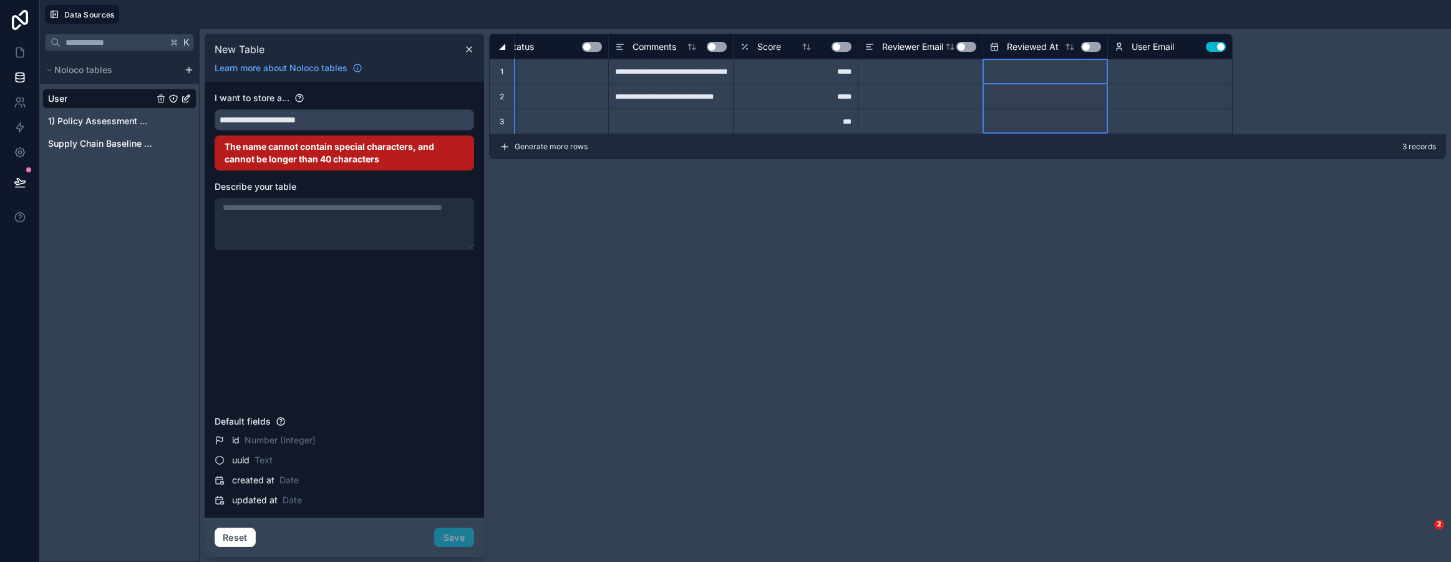 Image resolution: width=1451 pixels, height=562 pixels. Describe the element at coordinates (243, 421) in the screenshot. I see `span: Default fields` at that location.